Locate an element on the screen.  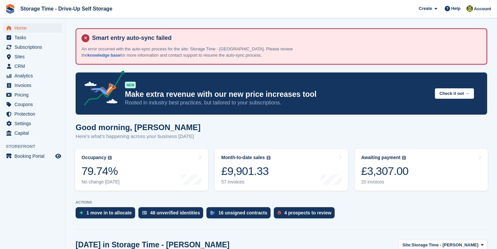
img: prospect-51fa495bee0391a8d652442698ab0144808aea92771e9ea1ae160a38d050c398.svg is located at coordinates (279, 212).